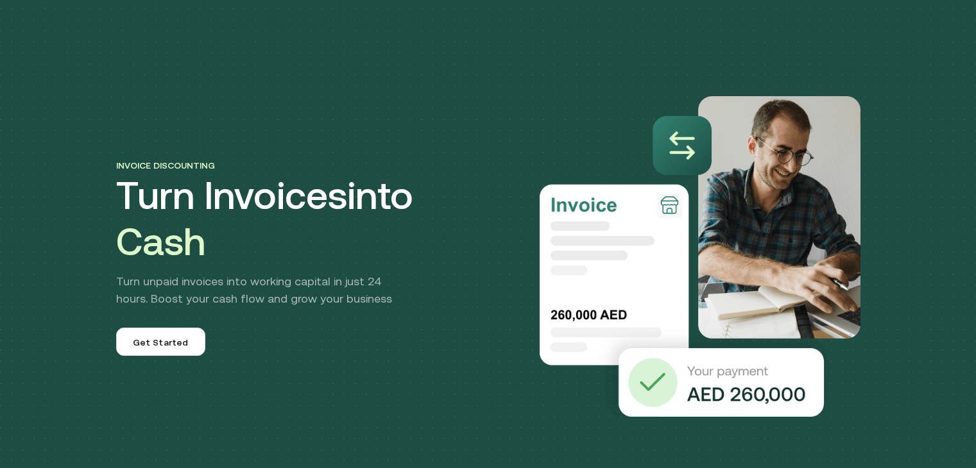 The width and height of the screenshot is (976, 468). I want to click on a: Get Started, so click(160, 342).